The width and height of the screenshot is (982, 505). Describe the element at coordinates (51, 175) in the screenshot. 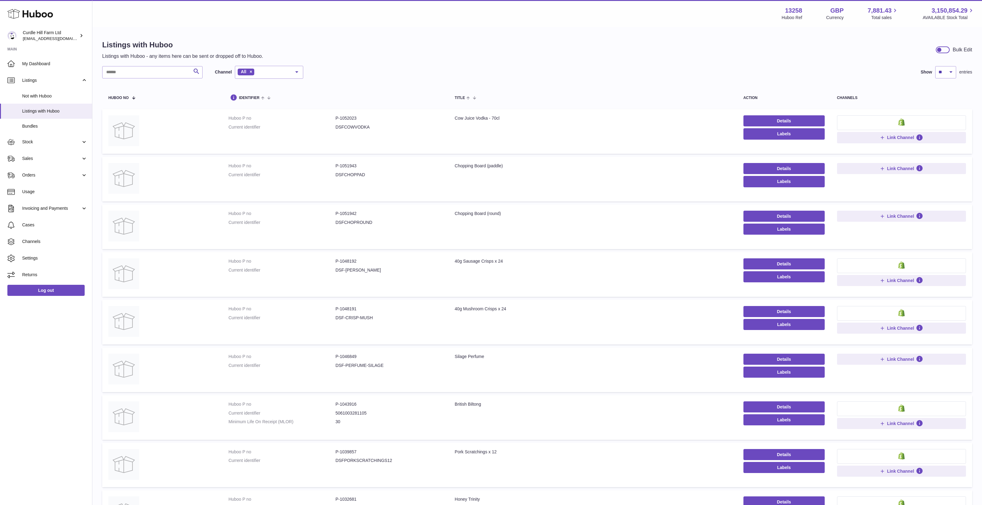

I see `span: Orders` at that location.